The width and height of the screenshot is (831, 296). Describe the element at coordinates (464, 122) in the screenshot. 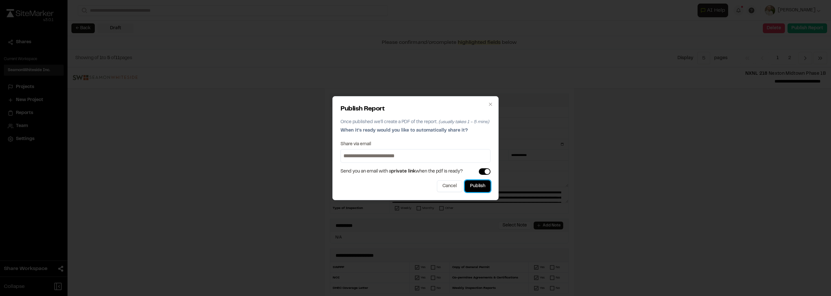

I see `span: (usually takes 1 - 5 mins)` at that location.